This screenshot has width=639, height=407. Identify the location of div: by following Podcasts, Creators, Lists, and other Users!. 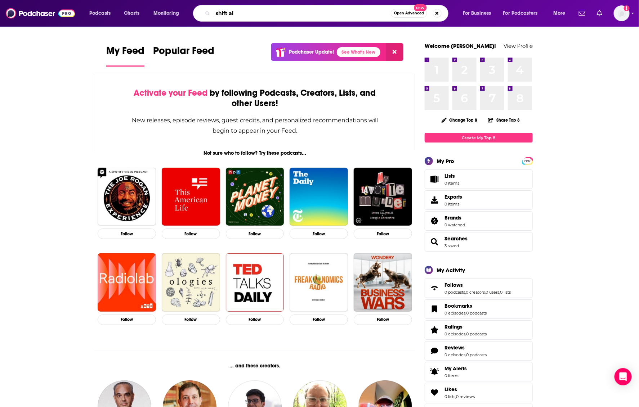
(255, 98).